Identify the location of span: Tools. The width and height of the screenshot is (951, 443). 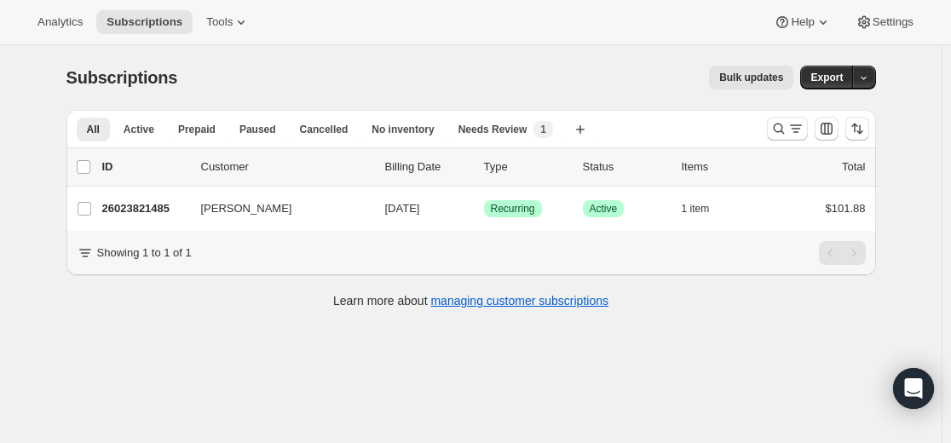
(219, 22).